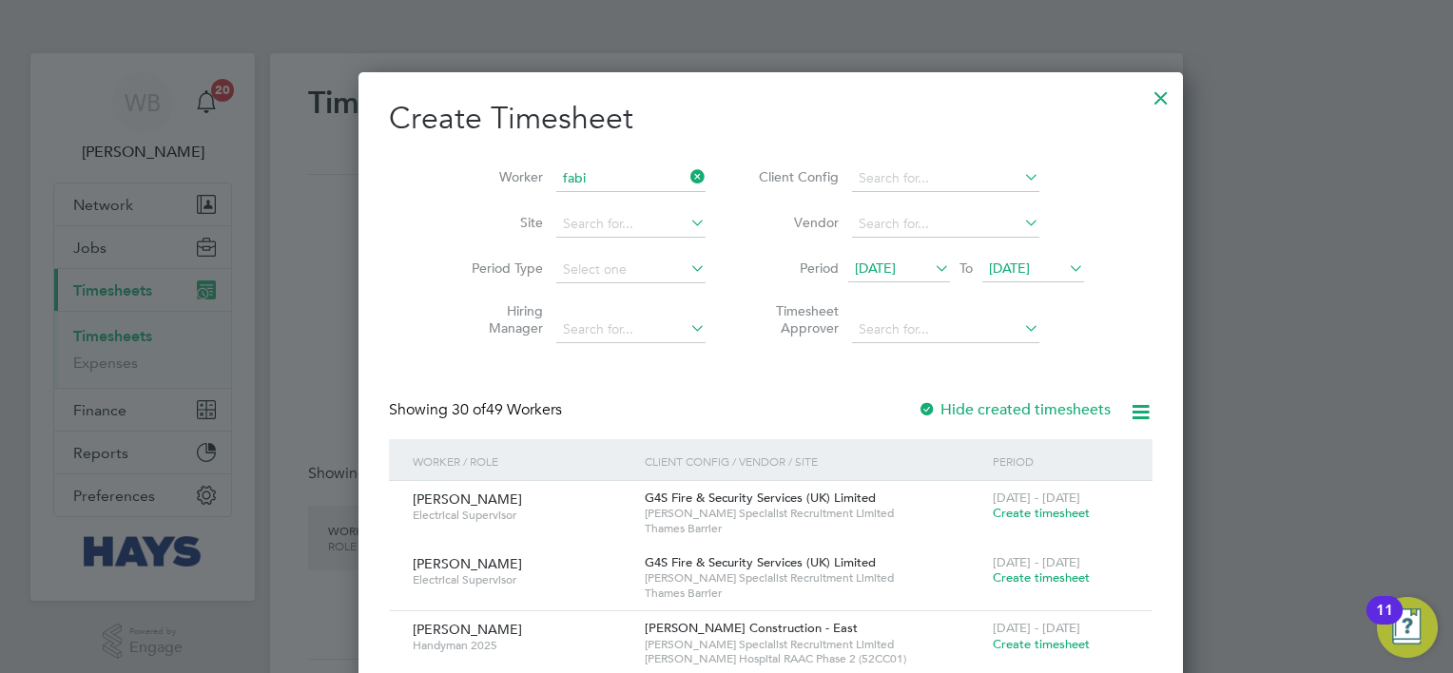  I want to click on label: Period, so click(796, 268).